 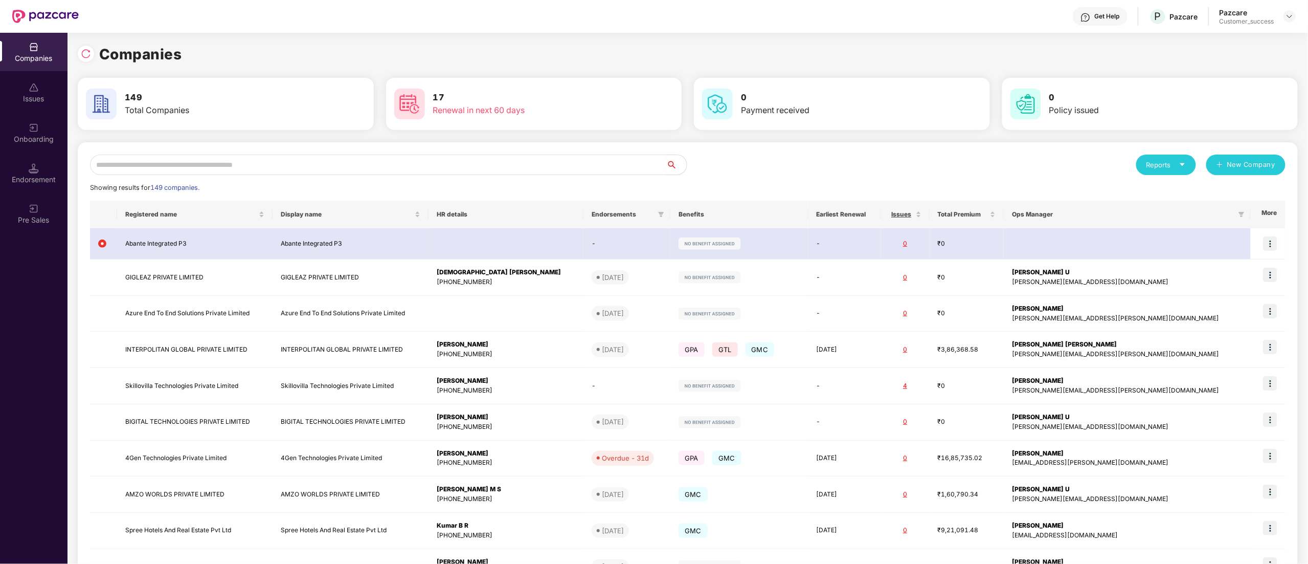 I want to click on img: svg+xml;base64,PHN2ZyBpZD0iSXNzdWVzX2Rpc2FibGVkIiB4bWxucz0iaHR0cDovL3d3dy53My5vcmcvMjAwMC9zdmciIH..., so click(x=34, y=87).